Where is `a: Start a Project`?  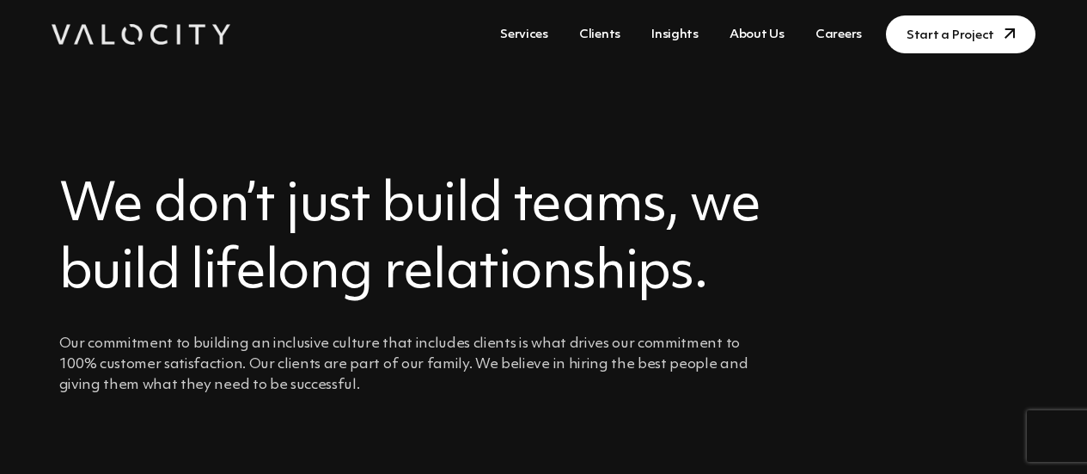
a: Start a Project is located at coordinates (961, 34).